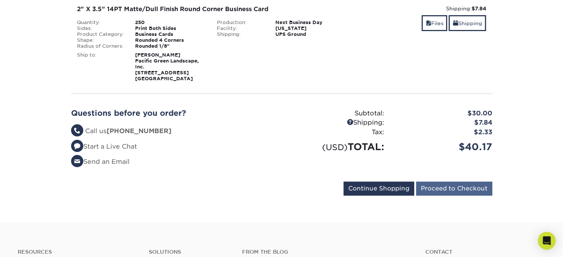  Describe the element at coordinates (311, 23) in the screenshot. I see `div: Next Business Day` at that location.